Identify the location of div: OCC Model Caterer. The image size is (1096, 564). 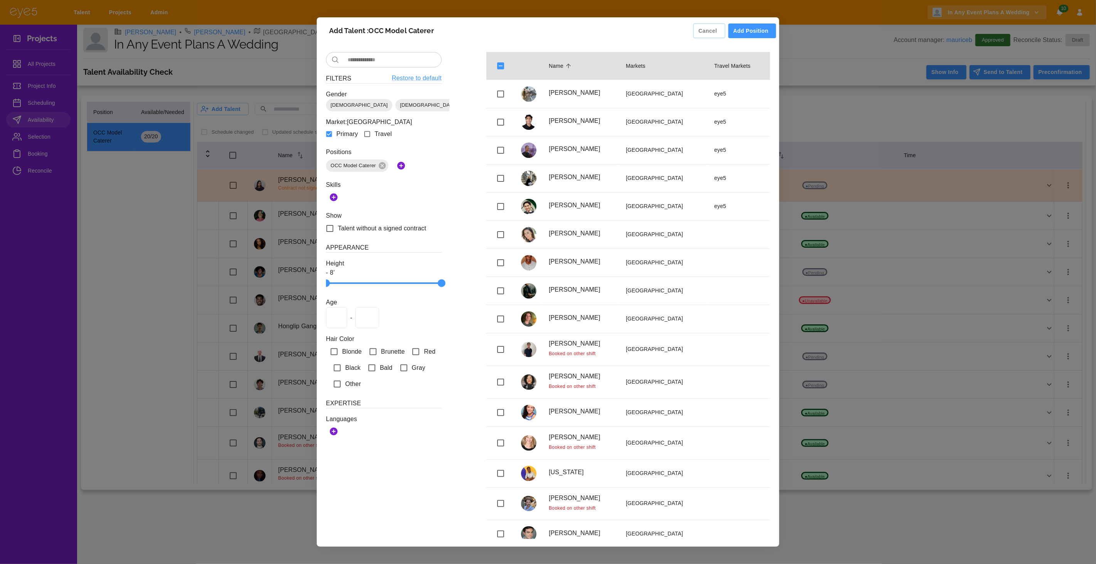
(357, 166).